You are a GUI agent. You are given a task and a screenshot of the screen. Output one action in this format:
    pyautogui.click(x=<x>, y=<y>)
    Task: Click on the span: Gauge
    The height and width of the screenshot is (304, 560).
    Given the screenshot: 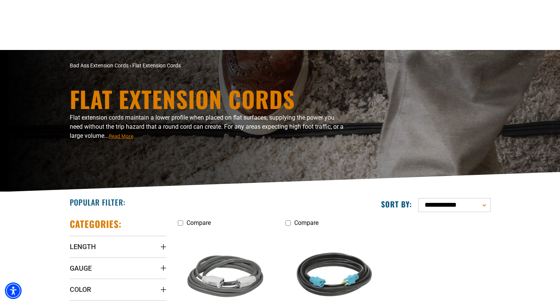 What is the action you would take?
    pyautogui.click(x=81, y=268)
    